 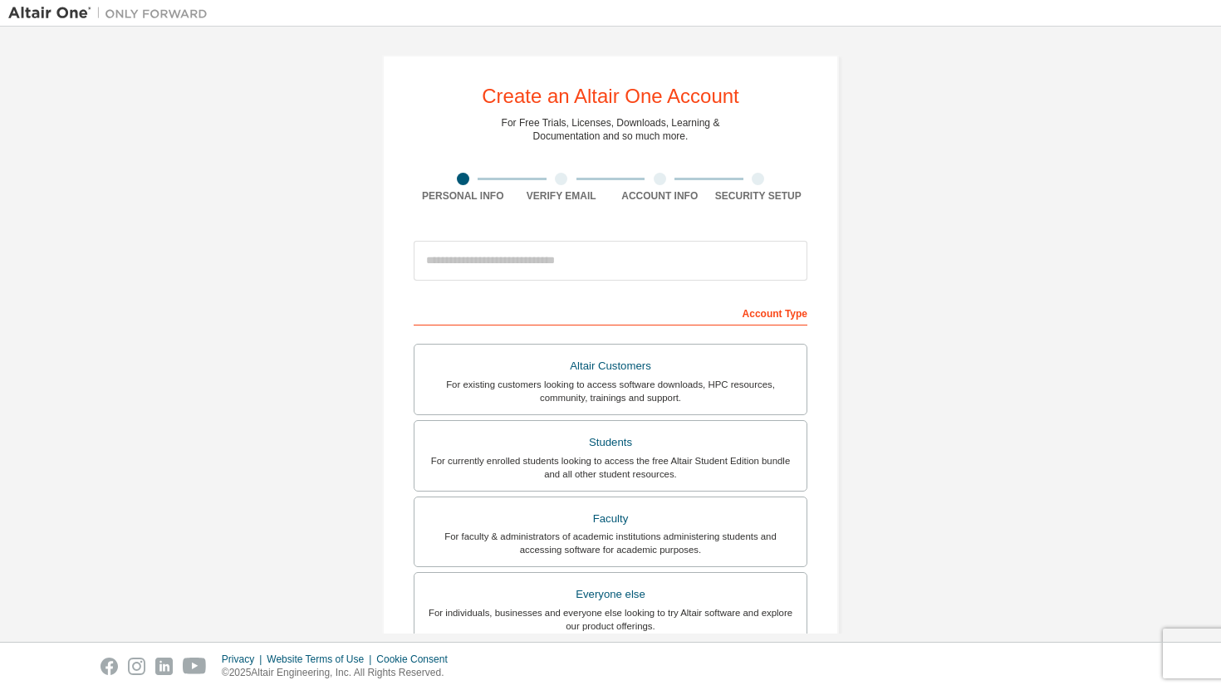 I want to click on div: Faculty, so click(x=610, y=519).